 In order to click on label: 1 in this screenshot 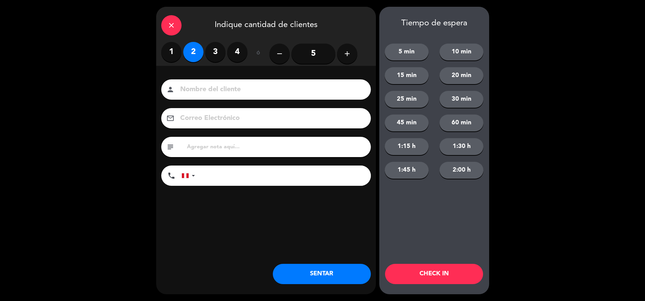, I will do `click(172, 52)`.